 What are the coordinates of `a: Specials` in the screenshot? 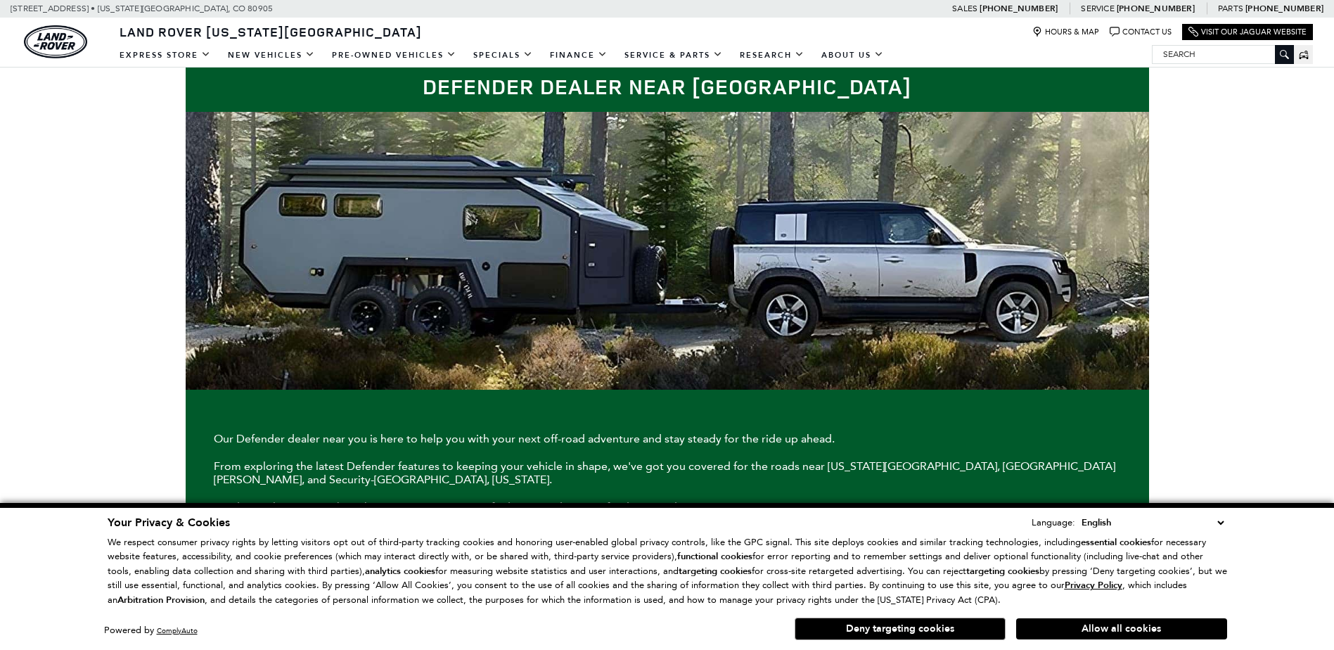 It's located at (503, 55).